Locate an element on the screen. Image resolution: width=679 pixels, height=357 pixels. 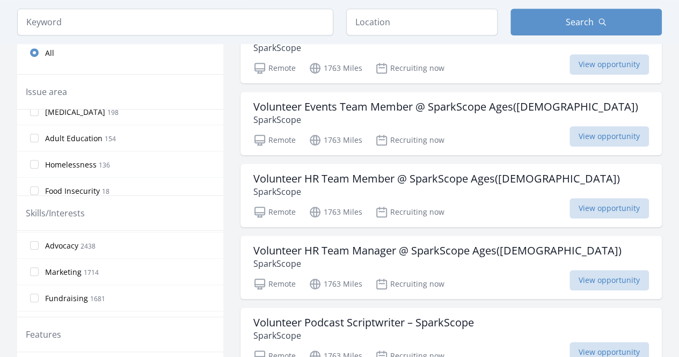
input: Fundraising 1681 is located at coordinates (34, 298).